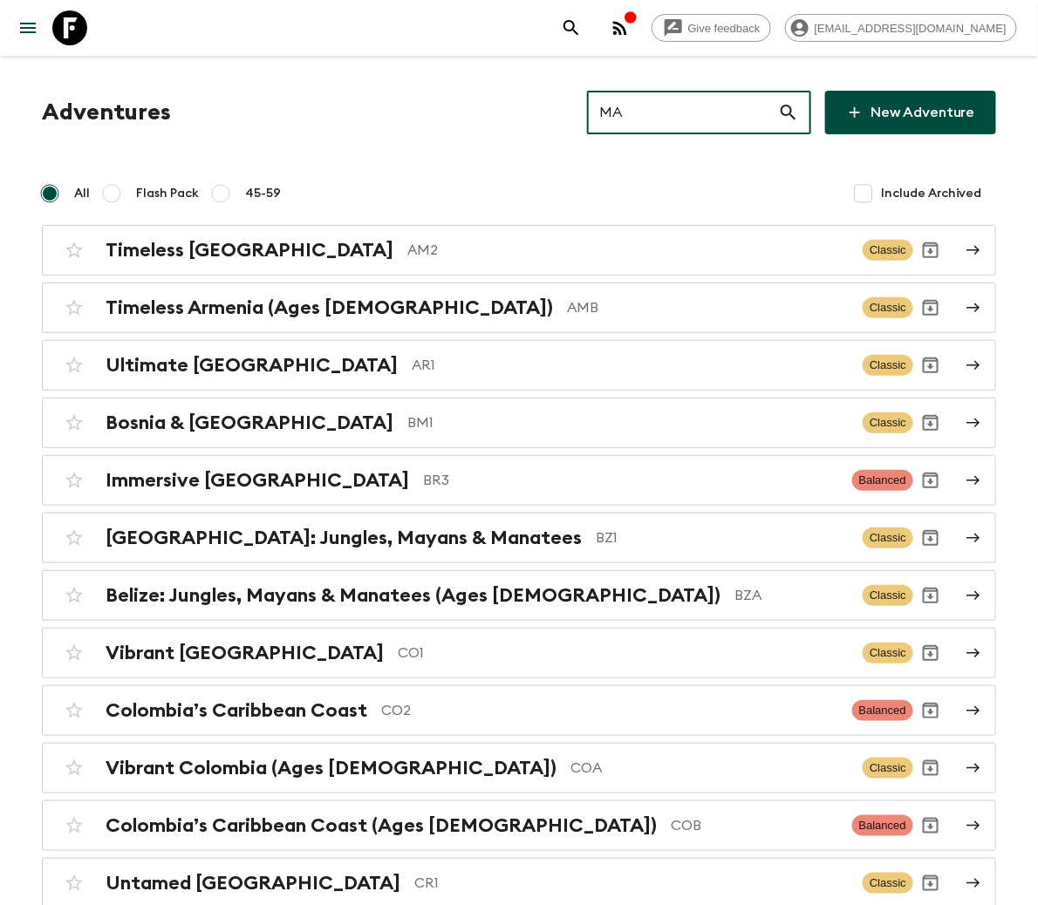 This screenshot has height=905, width=1038. Describe the element at coordinates (28, 28) in the screenshot. I see `button: menu` at that location.